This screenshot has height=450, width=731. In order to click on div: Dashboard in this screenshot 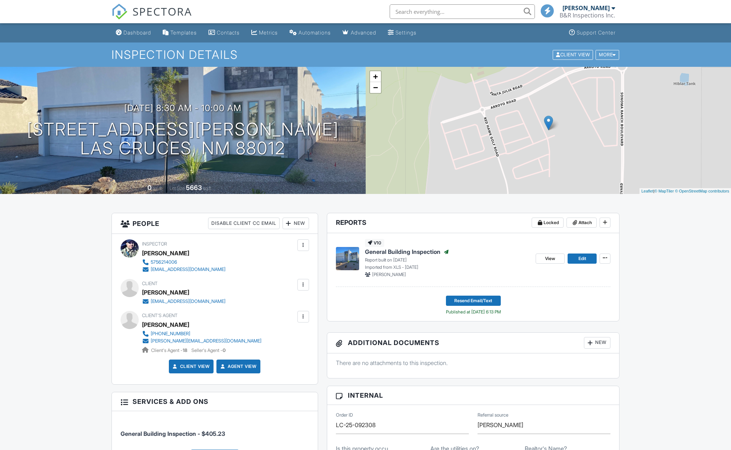, I will do `click(137, 32)`.